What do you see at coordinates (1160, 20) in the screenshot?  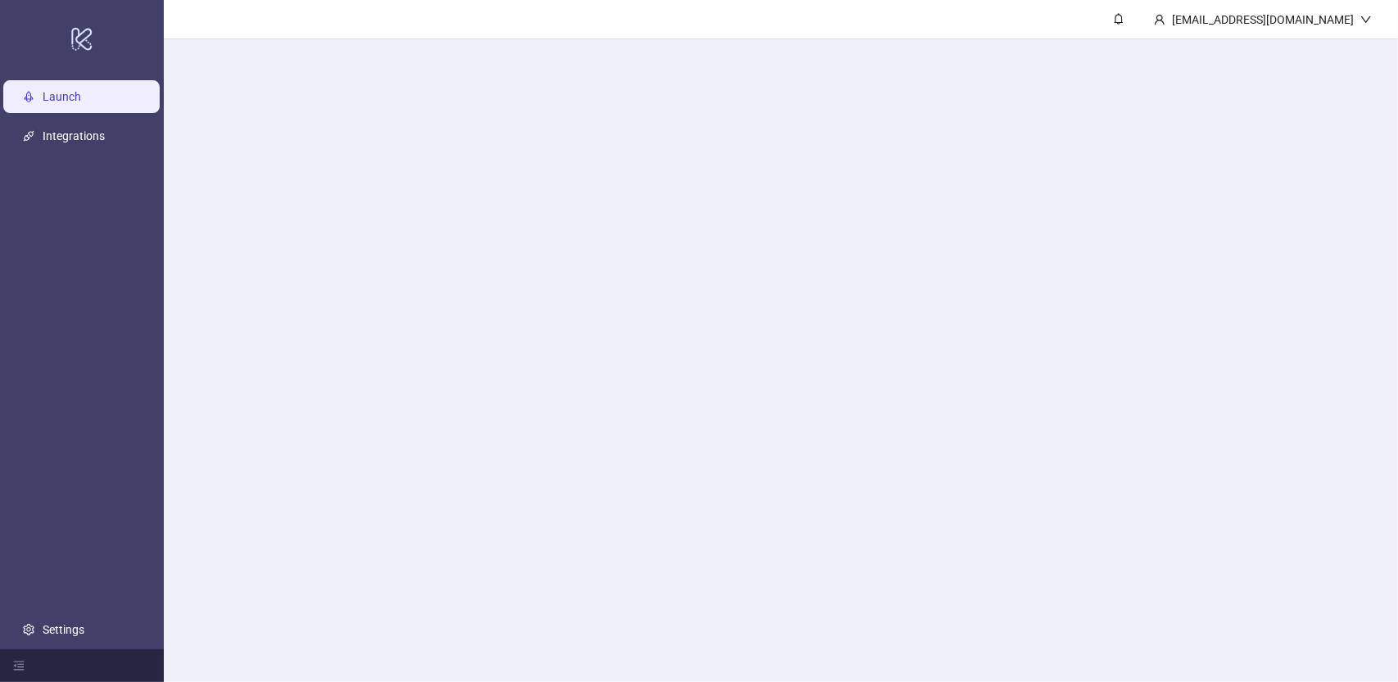 I see `span: user` at bounding box center [1160, 20].